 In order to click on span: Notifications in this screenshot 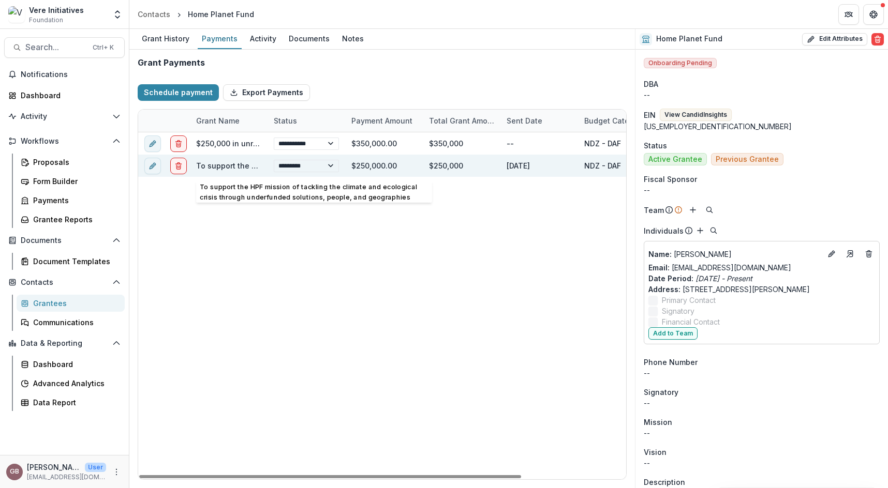, I will do `click(70, 74)`.